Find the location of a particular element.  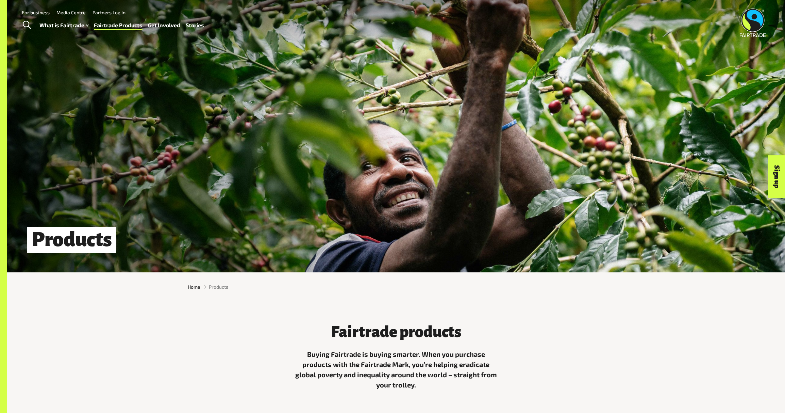

a: Partners Log In is located at coordinates (109, 12).